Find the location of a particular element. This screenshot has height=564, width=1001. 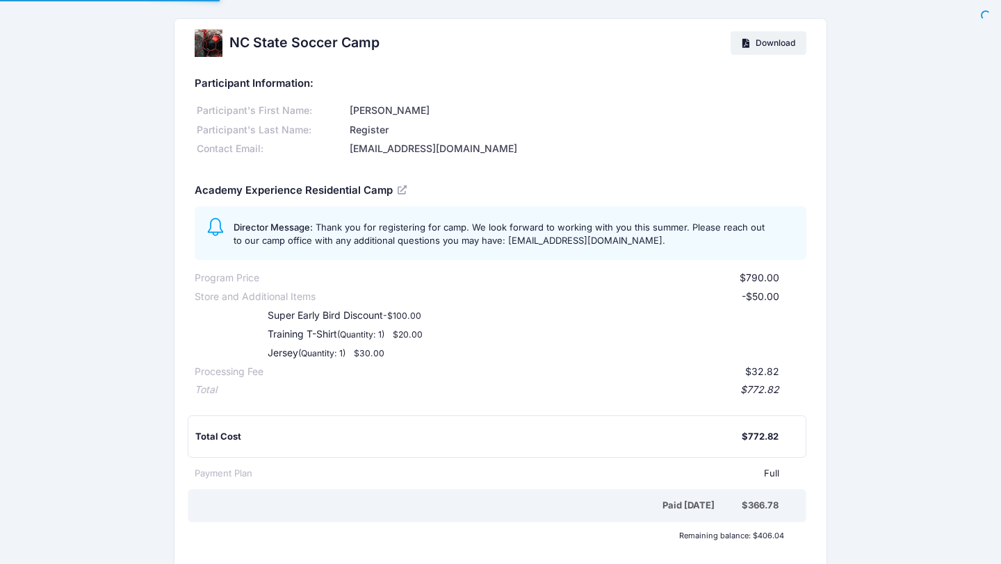

div: Program Price is located at coordinates (227, 278).